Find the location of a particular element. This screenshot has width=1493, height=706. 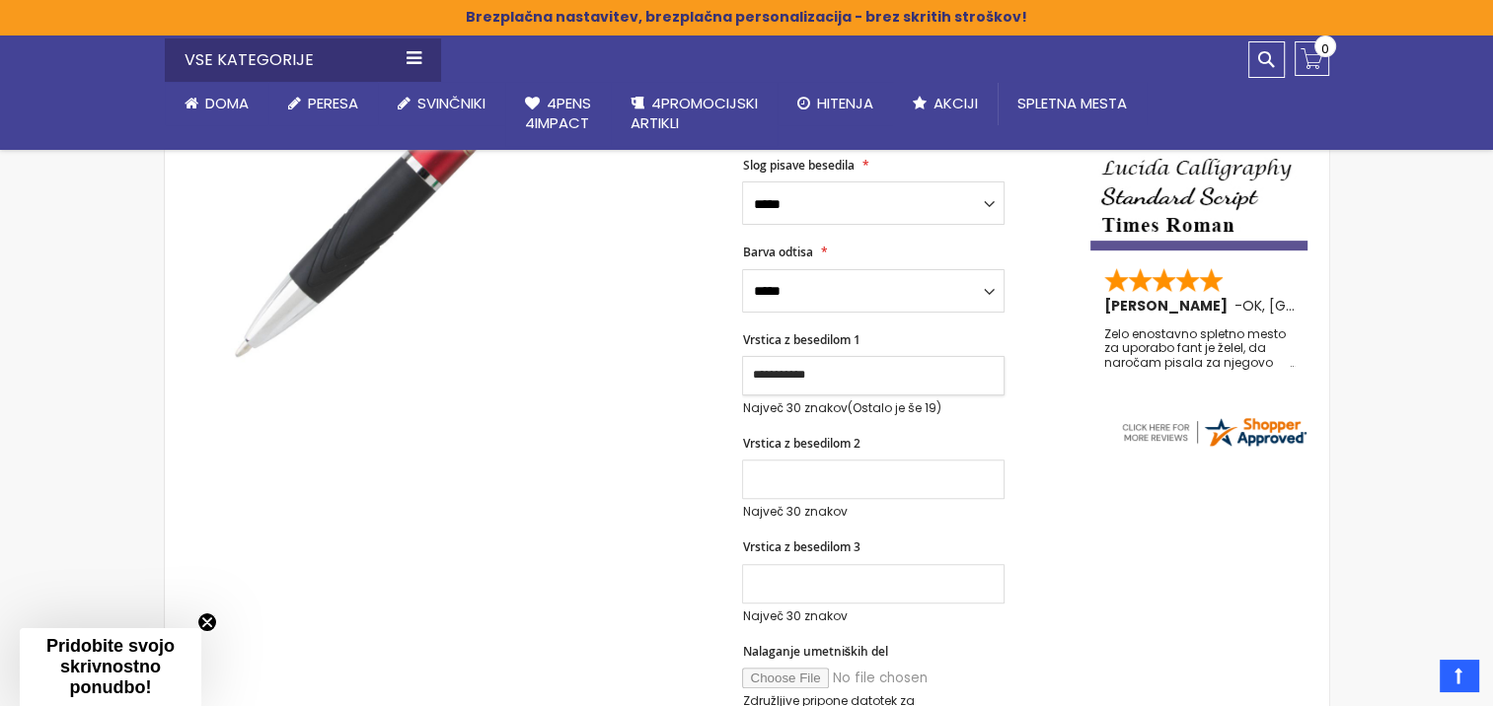

a: 4Pens4impact is located at coordinates (557, 113).